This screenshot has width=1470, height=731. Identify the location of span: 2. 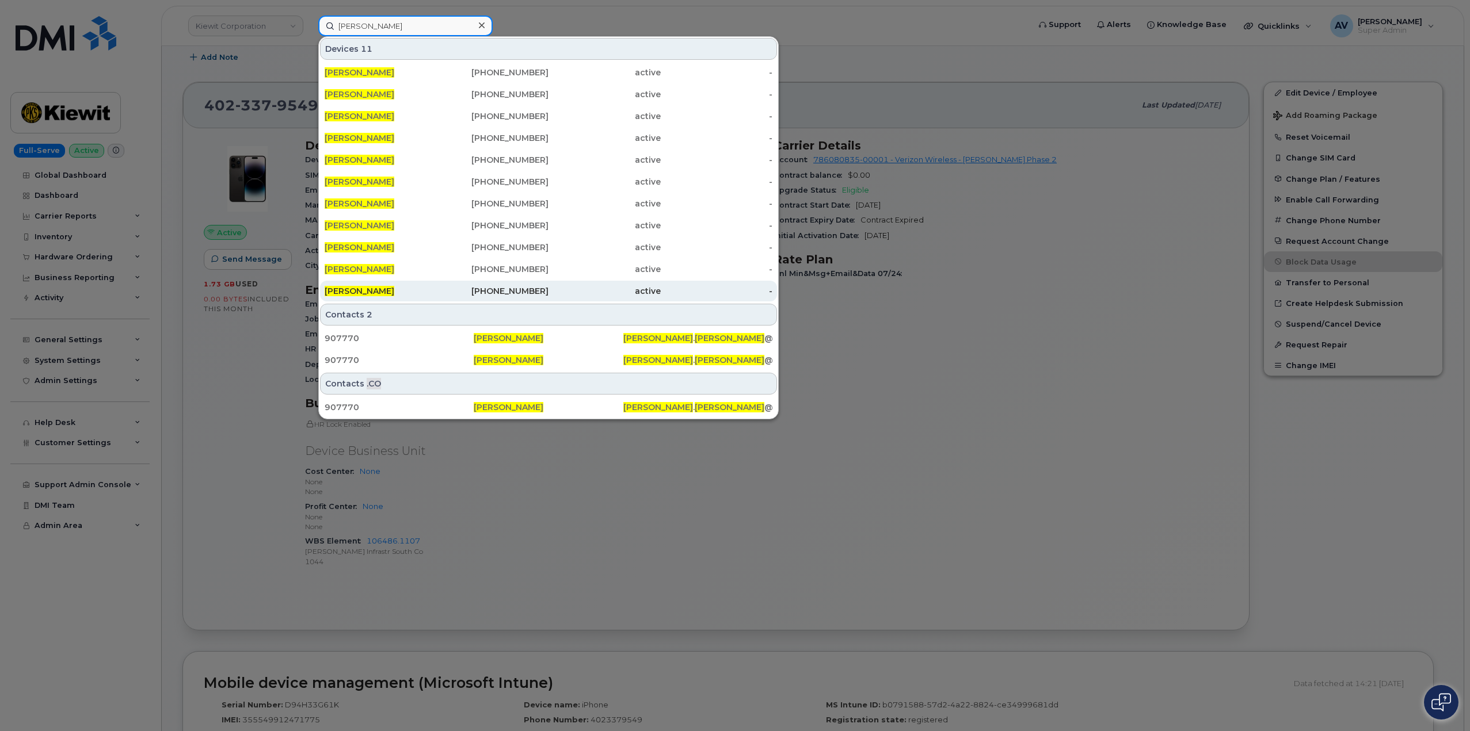
(369, 315).